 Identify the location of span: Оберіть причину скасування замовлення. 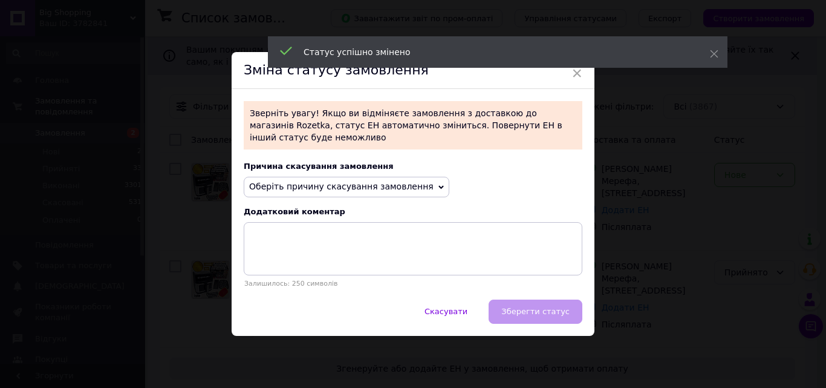
(341, 186).